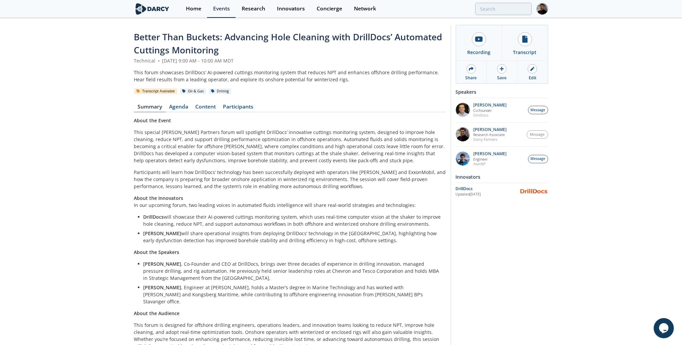 The height and width of the screenshot is (345, 682). I want to click on img: 489e25ec-bed9-40a4-8542-c06b31fa8bdd, so click(463, 159).